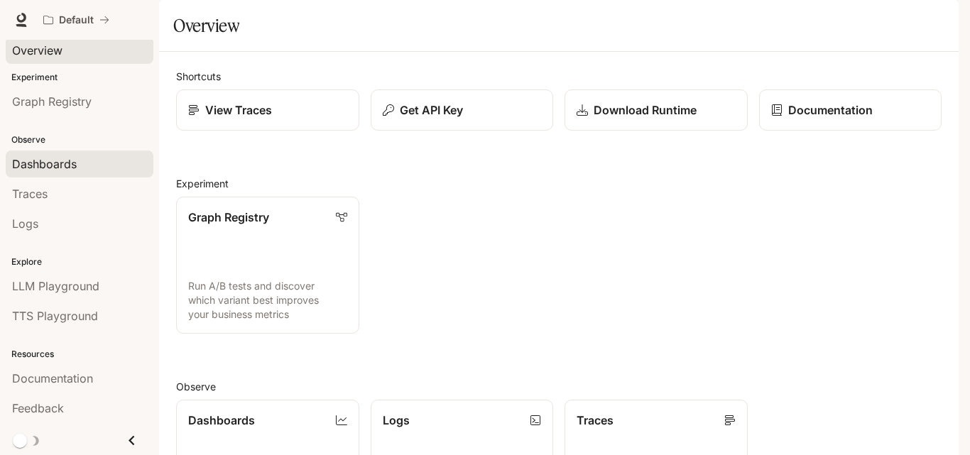 Image resolution: width=970 pixels, height=455 pixels. Describe the element at coordinates (206, 26) in the screenshot. I see `h1: Overview` at that location.